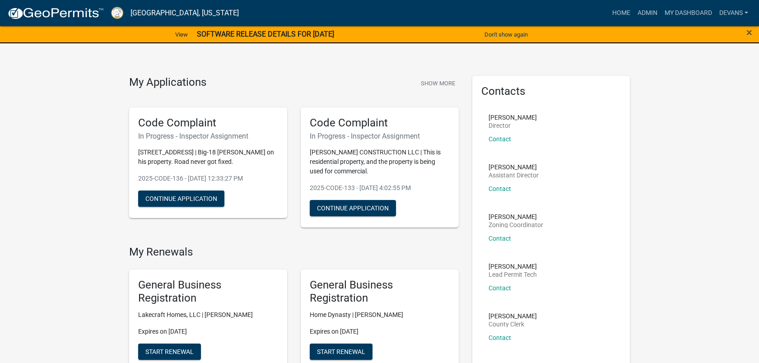 This screenshot has width=759, height=363. I want to click on p: County Clerk, so click(512, 324).